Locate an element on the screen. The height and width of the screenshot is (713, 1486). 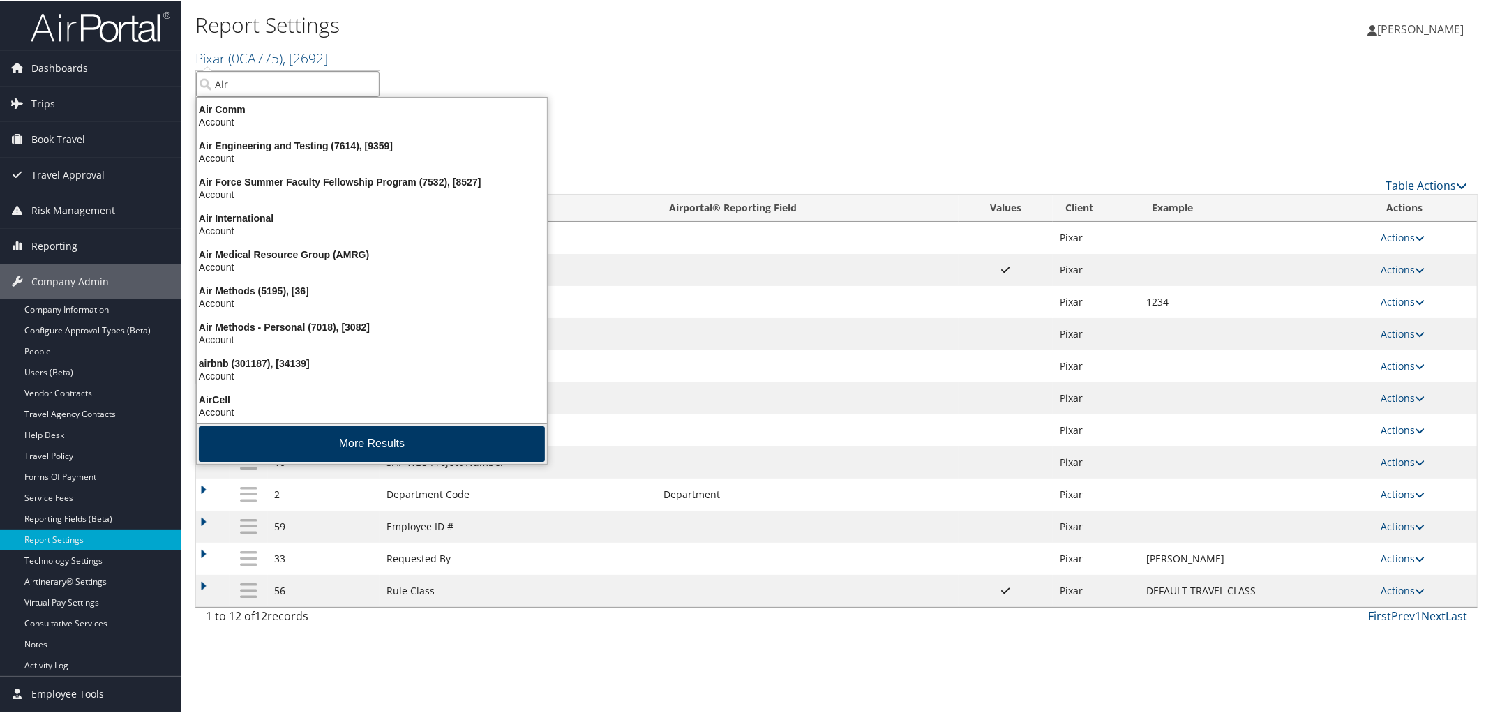
td: 2 is located at coordinates (324, 493).